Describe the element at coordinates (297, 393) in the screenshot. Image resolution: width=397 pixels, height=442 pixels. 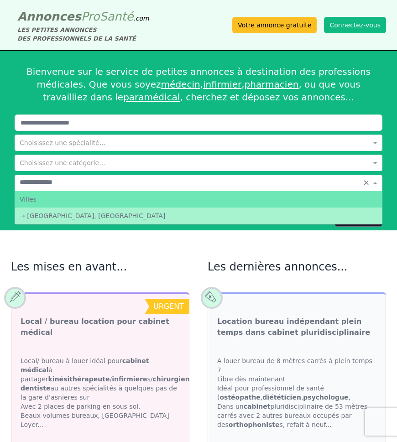
I see `div: A louer bureau de 8 mètres carrés à plein temps 7 Libre dès maintenant Idéal pour professionnel d...` at that location.